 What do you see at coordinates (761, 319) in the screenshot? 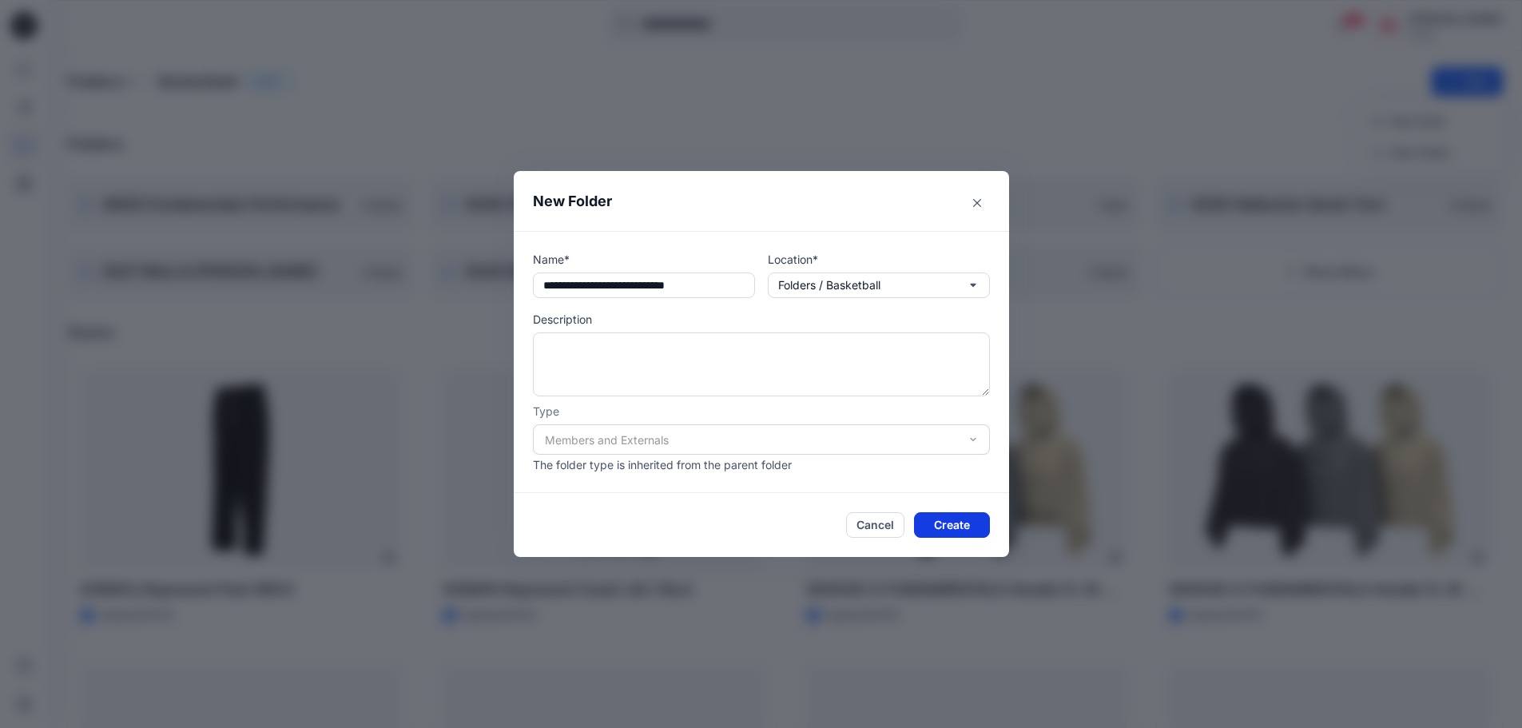
I see `p: Description` at bounding box center [761, 319].